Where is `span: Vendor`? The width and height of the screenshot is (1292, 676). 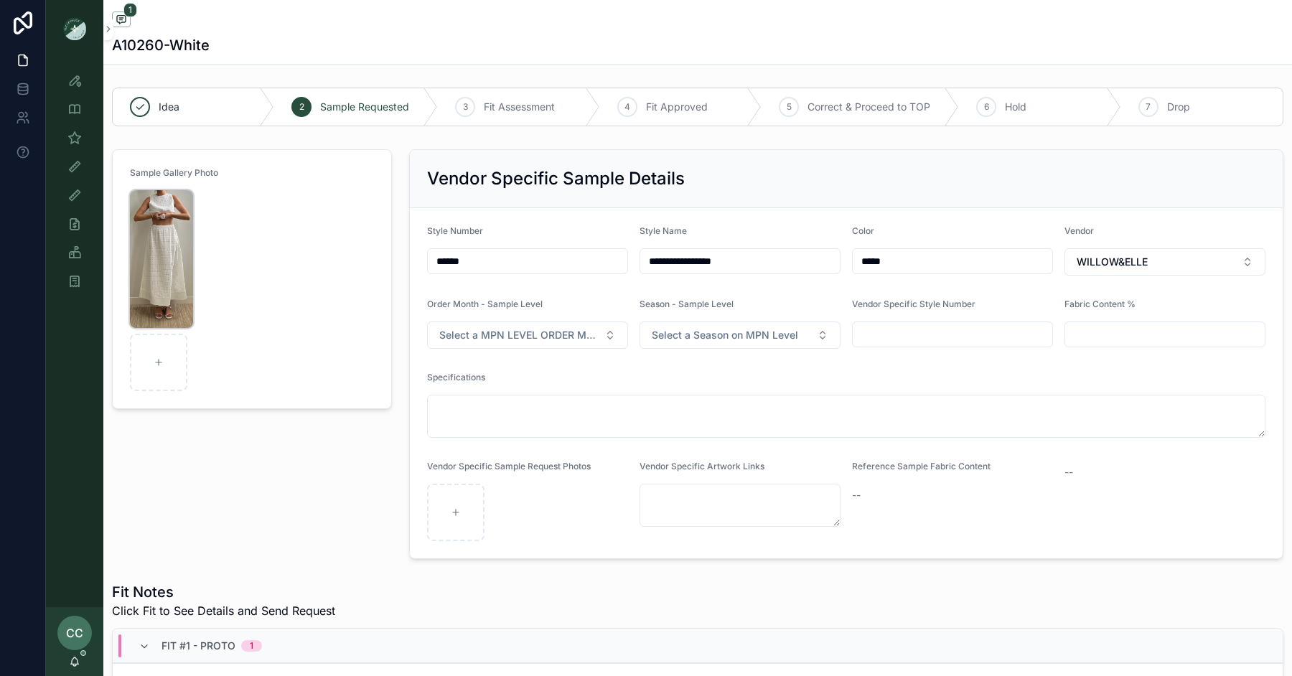 span: Vendor is located at coordinates (1079, 230).